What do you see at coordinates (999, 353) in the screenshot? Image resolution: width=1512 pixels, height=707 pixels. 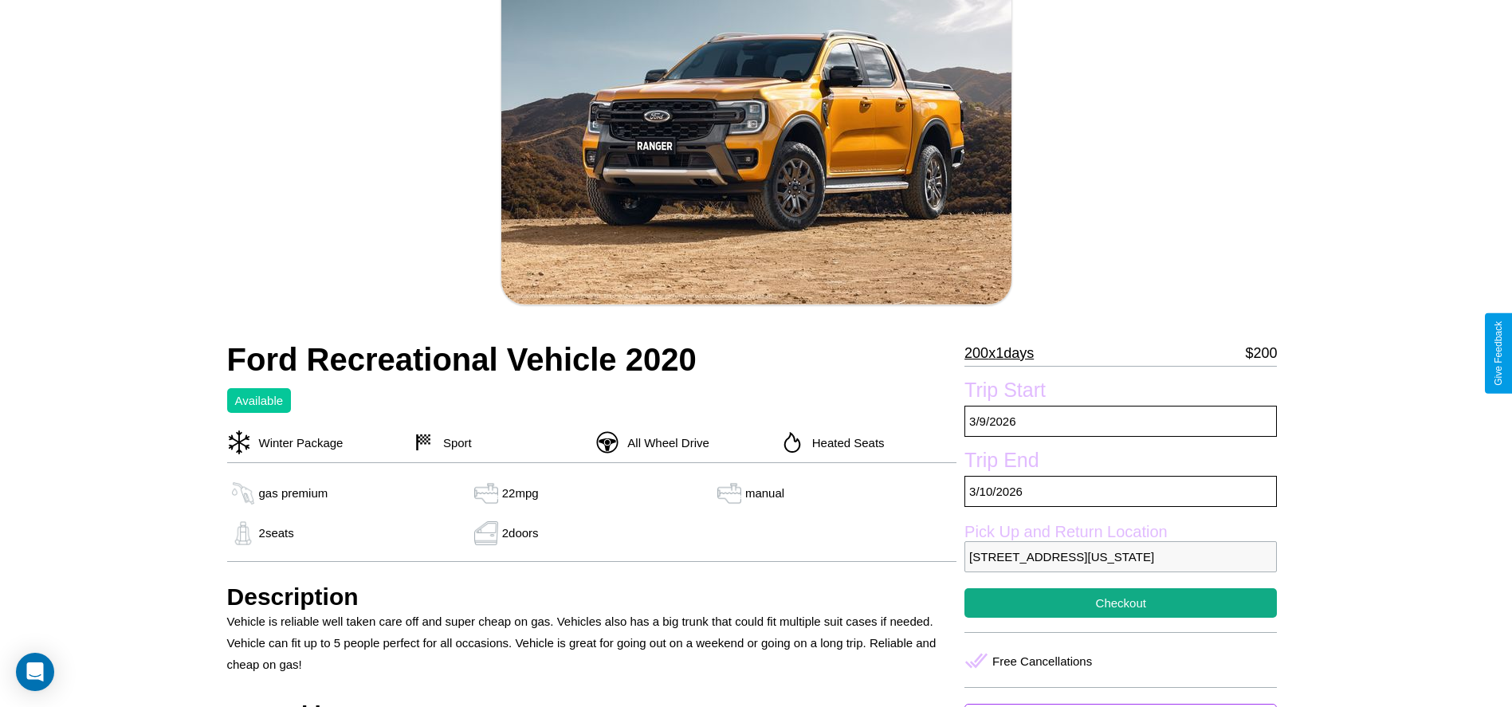 I see `p: 200 x 1 days` at bounding box center [999, 353].